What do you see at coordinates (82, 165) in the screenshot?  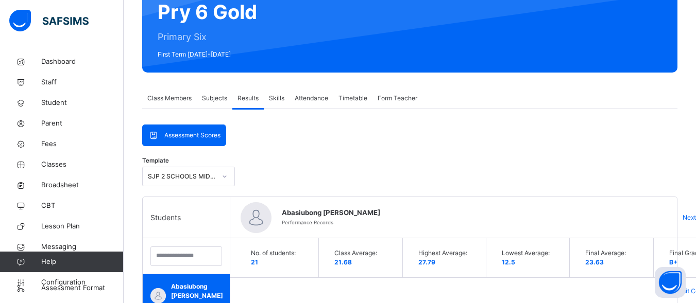 I see `span: Classes` at bounding box center [82, 165].